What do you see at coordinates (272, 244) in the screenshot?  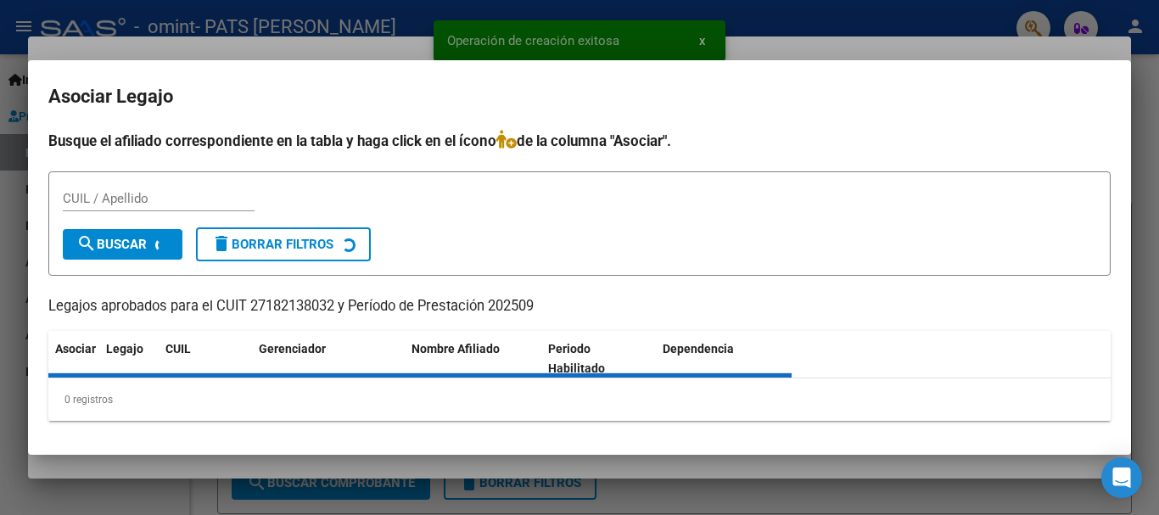 I see `span: Borrar Filtros` at bounding box center [272, 244].